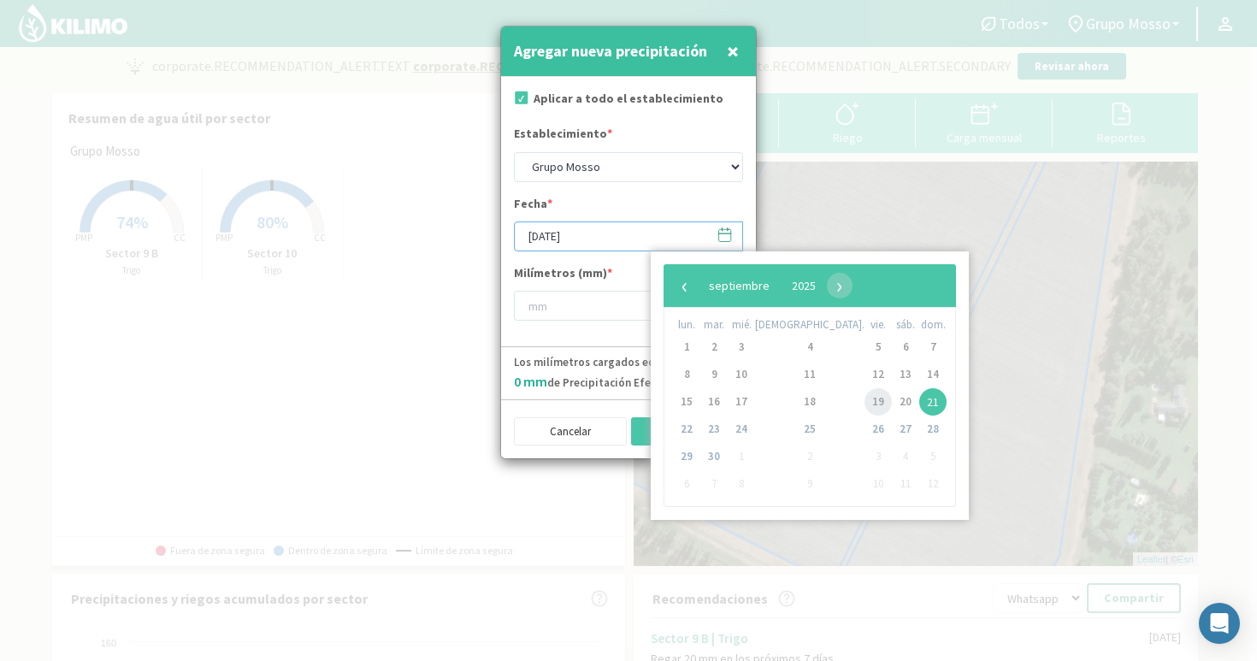  What do you see at coordinates (810, 402) in the screenshot?
I see `span: 18` at bounding box center [810, 402].